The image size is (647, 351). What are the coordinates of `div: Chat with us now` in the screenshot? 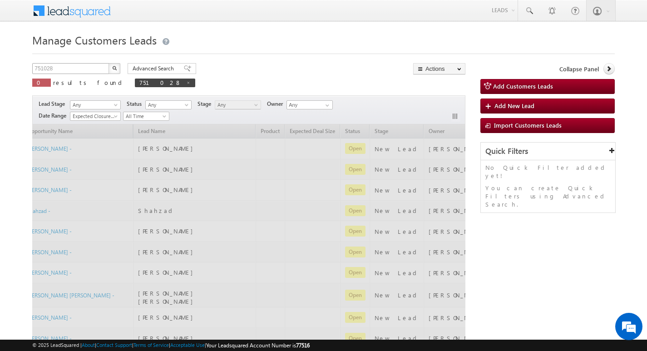 It's located at (100, 54).